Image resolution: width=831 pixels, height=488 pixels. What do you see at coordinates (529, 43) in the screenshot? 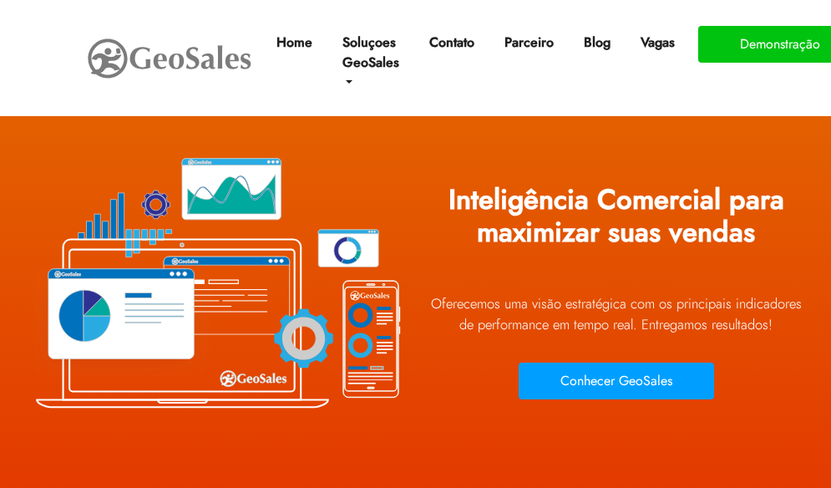
I see `a: Parceiro` at bounding box center [529, 43].